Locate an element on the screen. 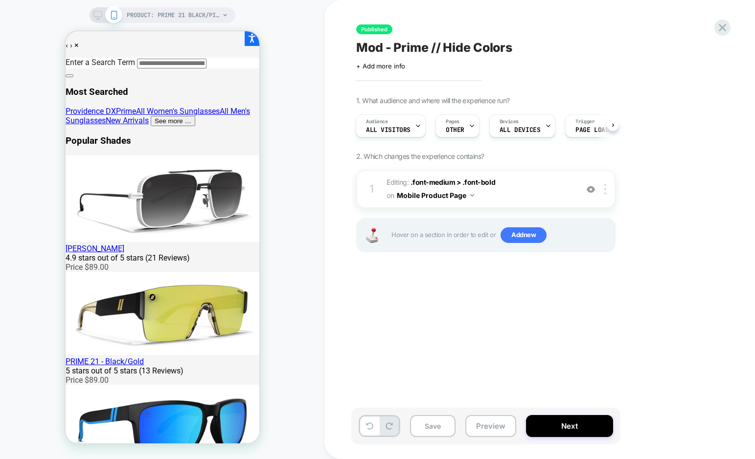 The width and height of the screenshot is (755, 459). span: 1. What audience and where will the experience run? is located at coordinates (432, 100).